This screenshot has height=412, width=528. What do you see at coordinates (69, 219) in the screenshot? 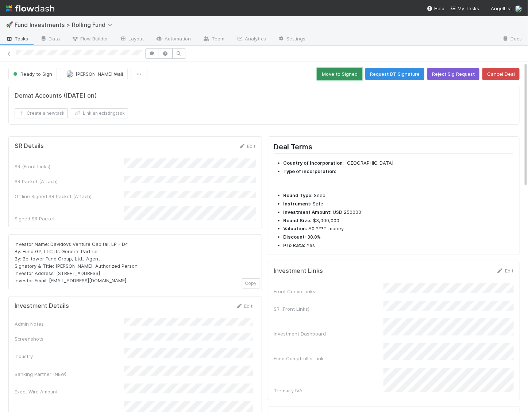
I see `div: Signed SR Packet` at bounding box center [69, 219].